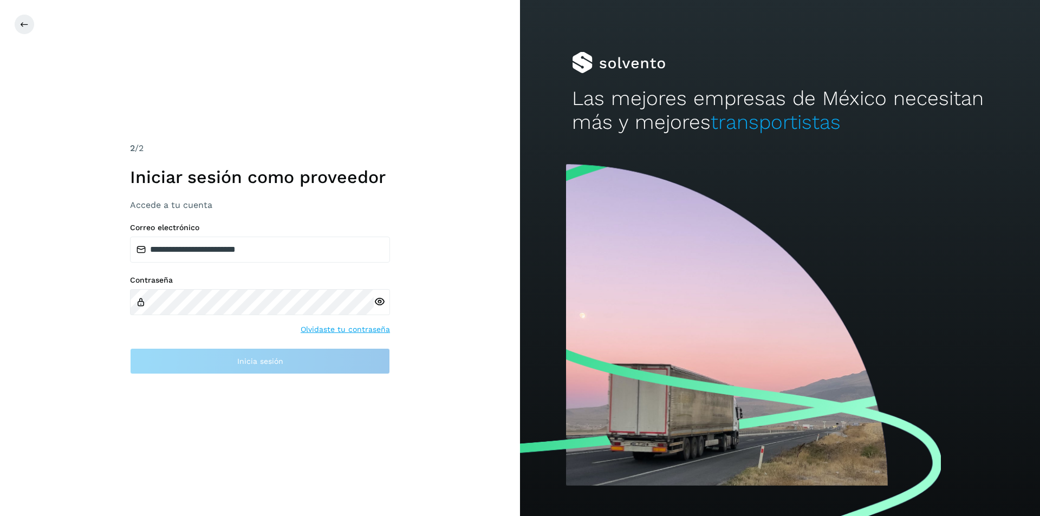 This screenshot has width=1040, height=516. I want to click on span: transportistas, so click(776, 122).